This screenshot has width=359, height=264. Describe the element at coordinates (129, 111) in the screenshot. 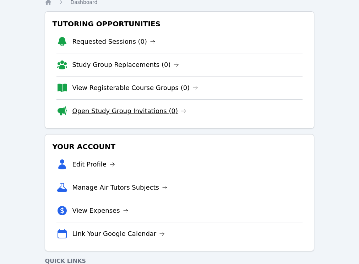

I see `a: Open Study Group Invitations (0)` at that location.